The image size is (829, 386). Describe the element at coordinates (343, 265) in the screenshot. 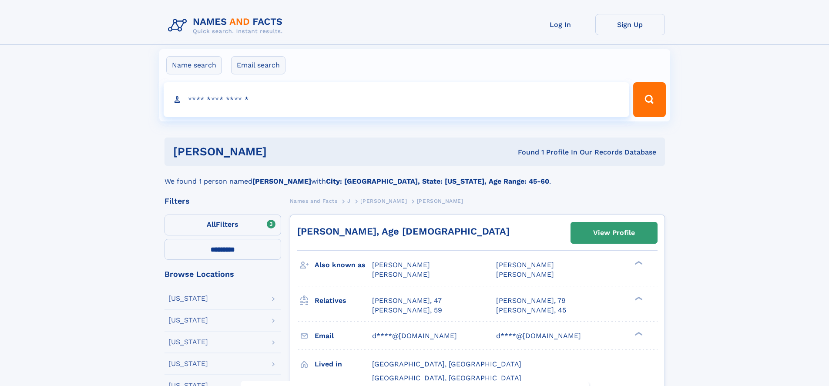

I see `h3: Also known as` at that location.